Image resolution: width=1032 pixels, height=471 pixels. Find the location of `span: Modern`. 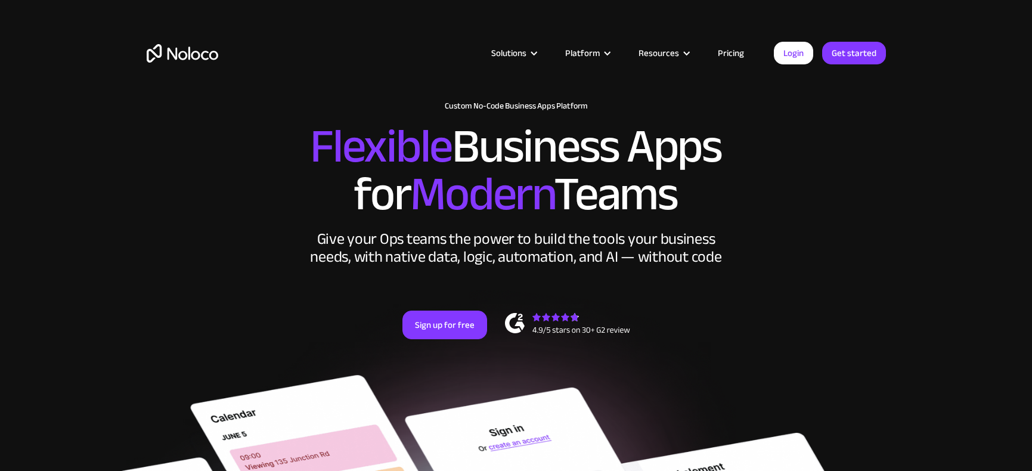

span: Modern is located at coordinates (482, 194).